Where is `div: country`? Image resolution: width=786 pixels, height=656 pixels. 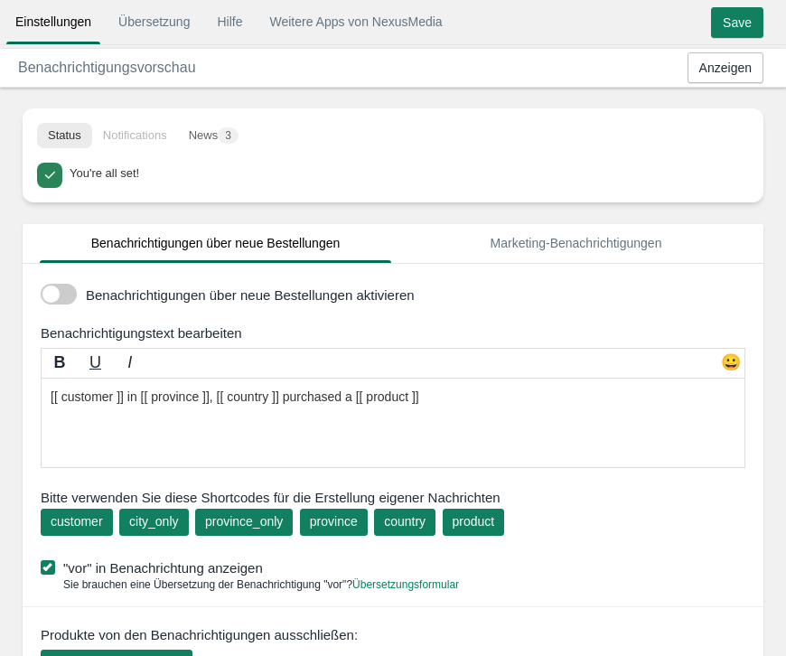 div: country is located at coordinates (405, 522).